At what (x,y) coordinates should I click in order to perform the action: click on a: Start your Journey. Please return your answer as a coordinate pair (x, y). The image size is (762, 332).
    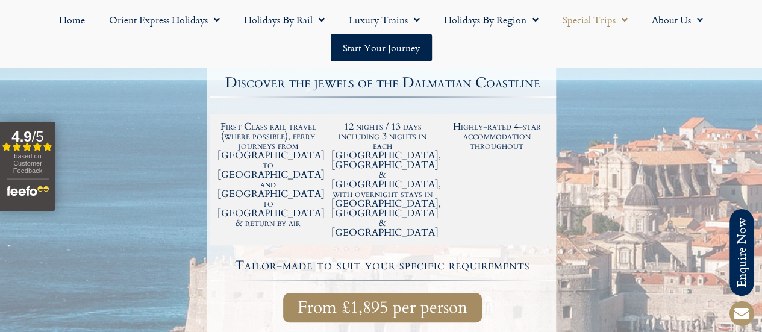
    Looking at the image, I should click on (381, 48).